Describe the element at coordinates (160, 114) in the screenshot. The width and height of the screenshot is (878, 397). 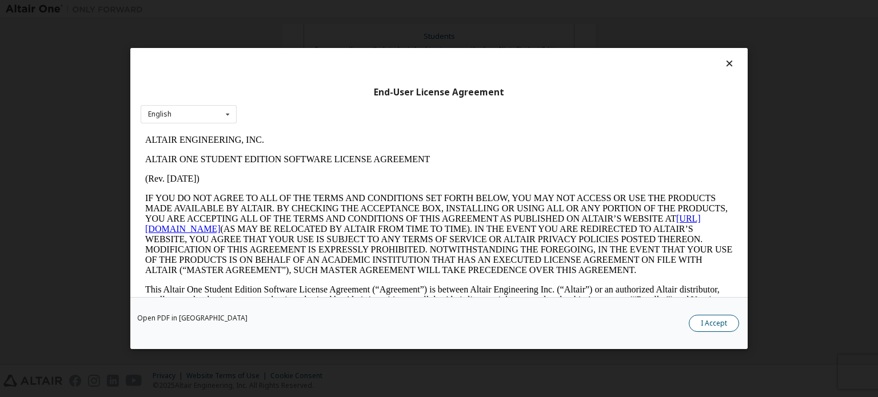
I see `div: English` at that location.